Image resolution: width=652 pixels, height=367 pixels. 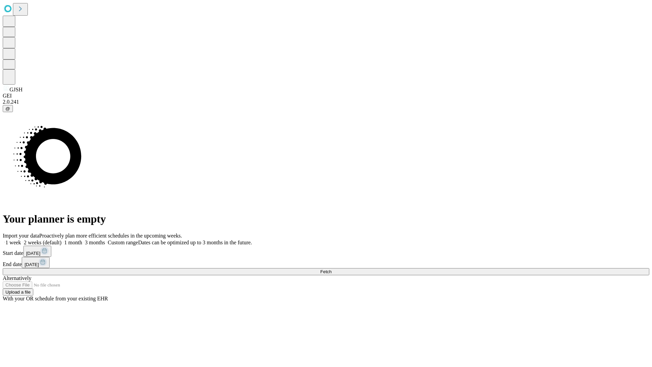 What do you see at coordinates (123, 242) in the screenshot?
I see `span: Custom range` at bounding box center [123, 242].